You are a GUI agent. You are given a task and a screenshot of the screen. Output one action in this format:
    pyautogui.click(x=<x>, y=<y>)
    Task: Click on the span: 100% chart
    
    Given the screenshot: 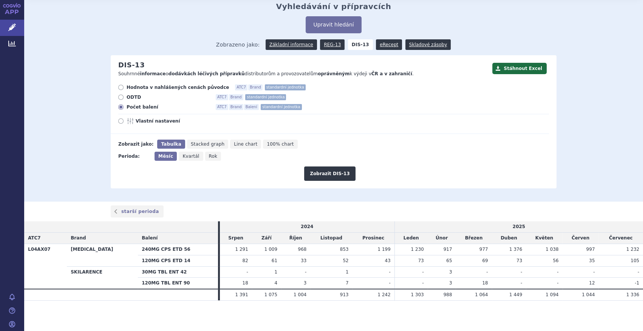 What is the action you would take?
    pyautogui.click(x=280, y=144)
    